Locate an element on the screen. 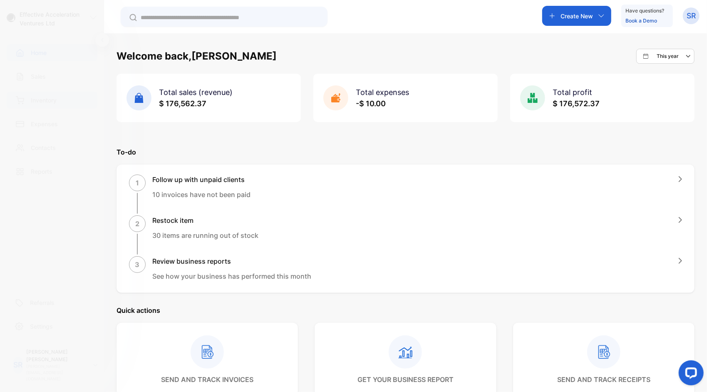 Image resolution: width=707 pixels, height=392 pixels. p: 30 items are running out of stock is located at coordinates (205, 235).